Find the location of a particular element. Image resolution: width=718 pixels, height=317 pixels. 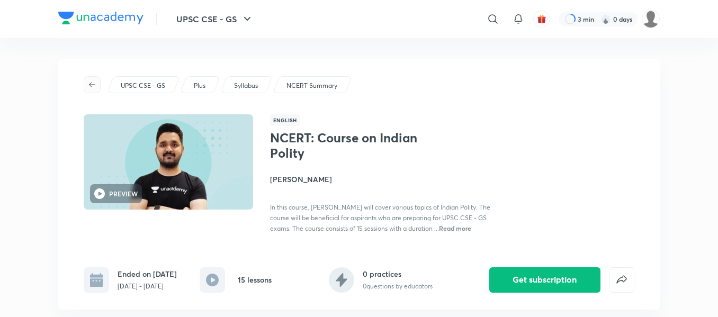

p: 0 questions by educators is located at coordinates (397, 286).